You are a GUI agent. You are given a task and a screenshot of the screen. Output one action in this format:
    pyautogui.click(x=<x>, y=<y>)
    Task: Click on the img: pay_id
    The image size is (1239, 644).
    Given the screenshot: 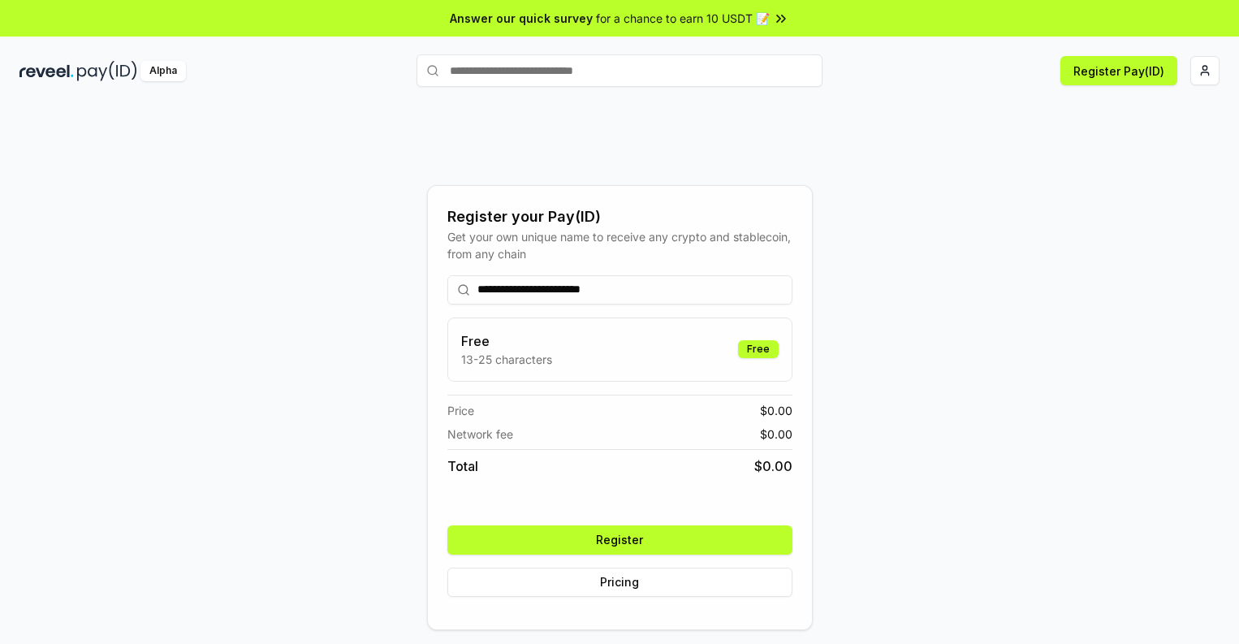 What is the action you would take?
    pyautogui.click(x=107, y=71)
    